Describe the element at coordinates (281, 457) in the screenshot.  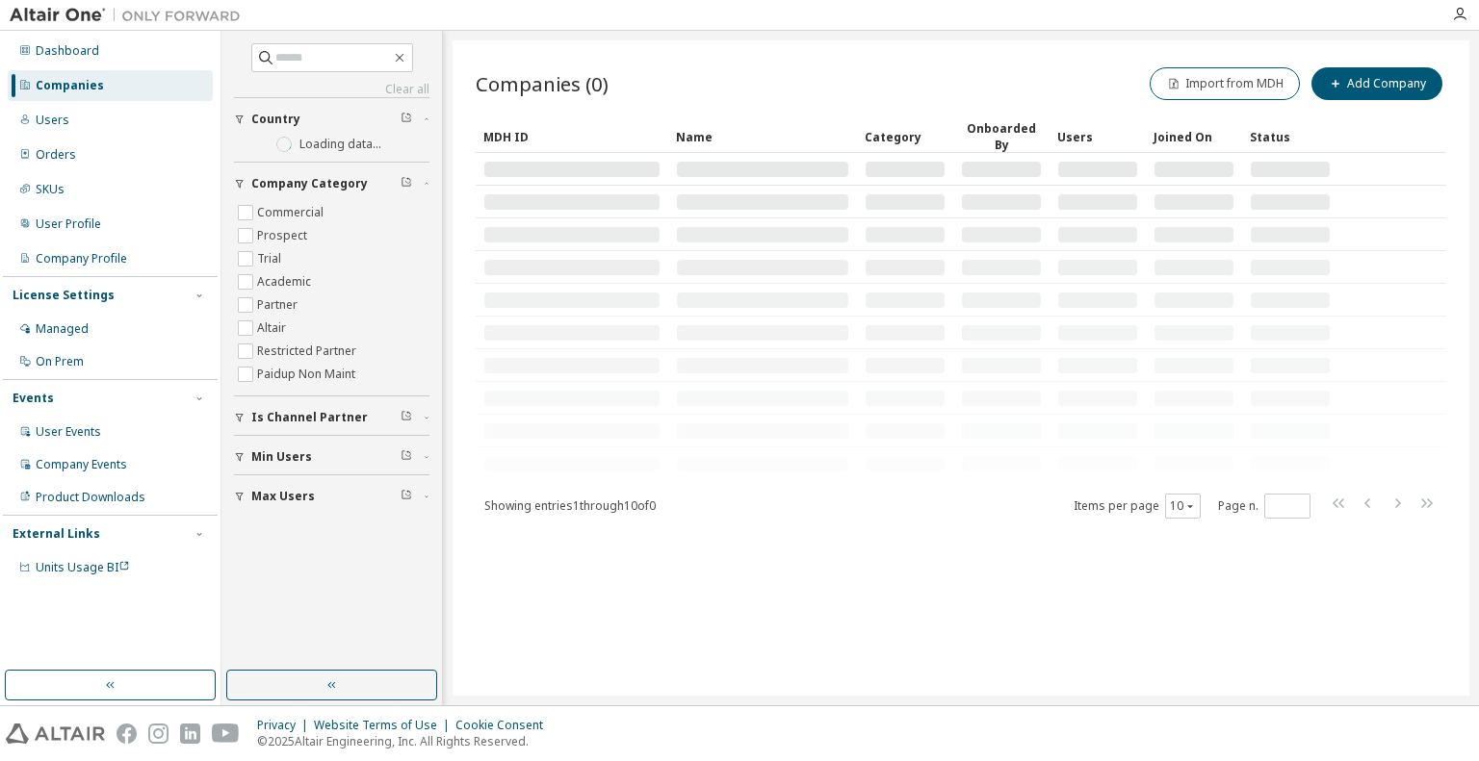
I see `span: Min Users` at that location.